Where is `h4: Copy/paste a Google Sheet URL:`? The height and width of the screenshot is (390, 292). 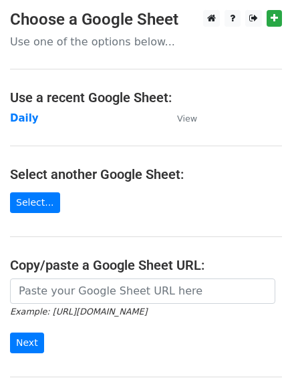
h4: Copy/paste a Google Sheet URL: is located at coordinates (146, 265).